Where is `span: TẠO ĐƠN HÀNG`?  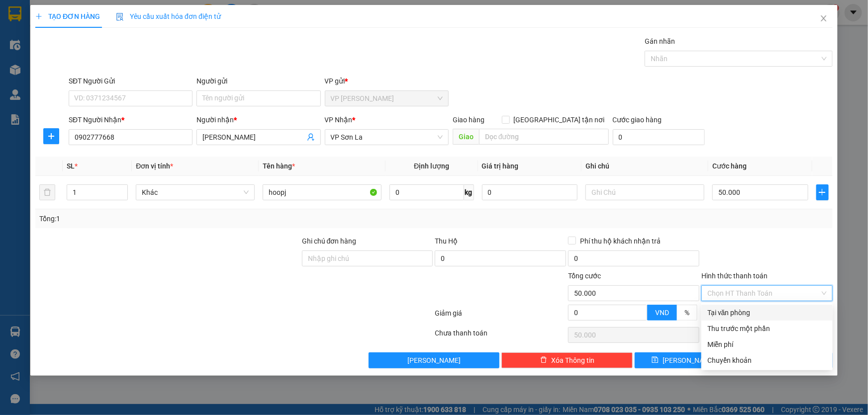
span: TẠO ĐƠN HÀNG is located at coordinates (68, 16).